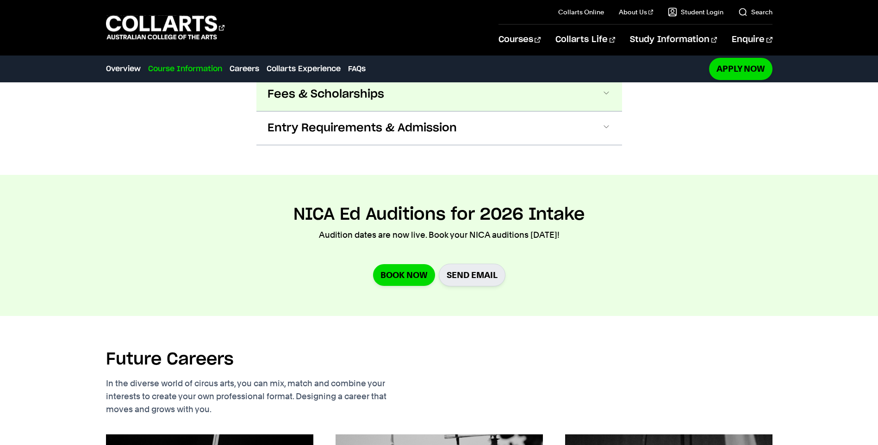 Image resolution: width=878 pixels, height=445 pixels. I want to click on a: Courses, so click(519, 40).